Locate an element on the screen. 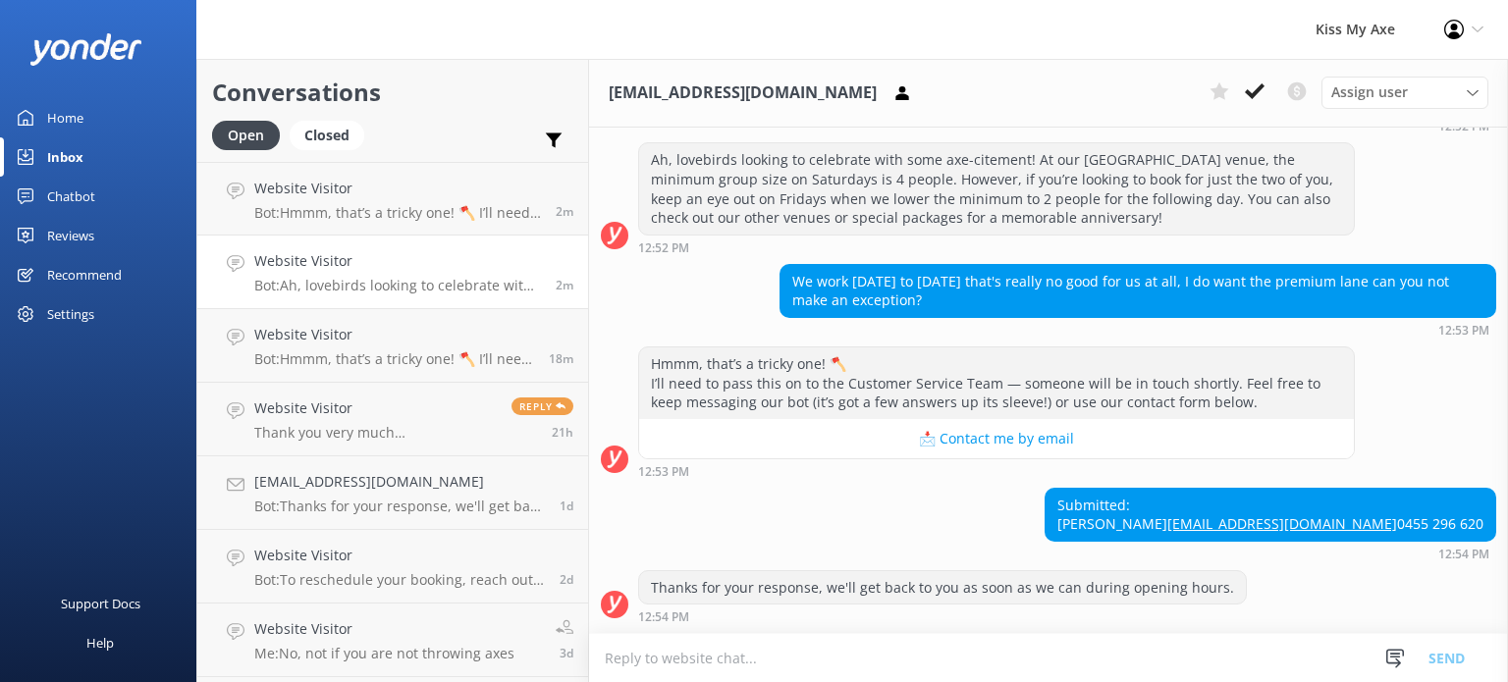 This screenshot has width=1508, height=682. span: Oct 11 2025 04:09pm (UTC +11:00) Australia/Sydney is located at coordinates (566, 579).